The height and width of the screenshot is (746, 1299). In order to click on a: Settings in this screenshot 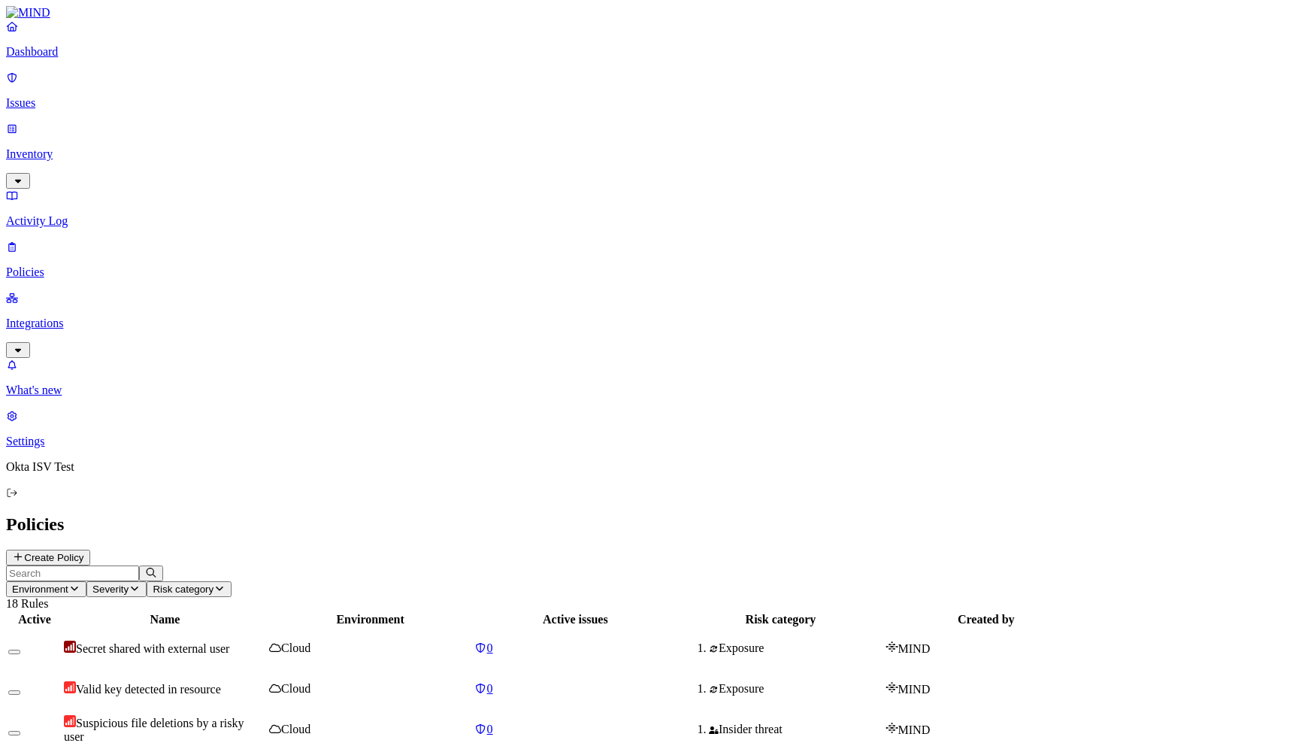, I will do `click(649, 428)`.